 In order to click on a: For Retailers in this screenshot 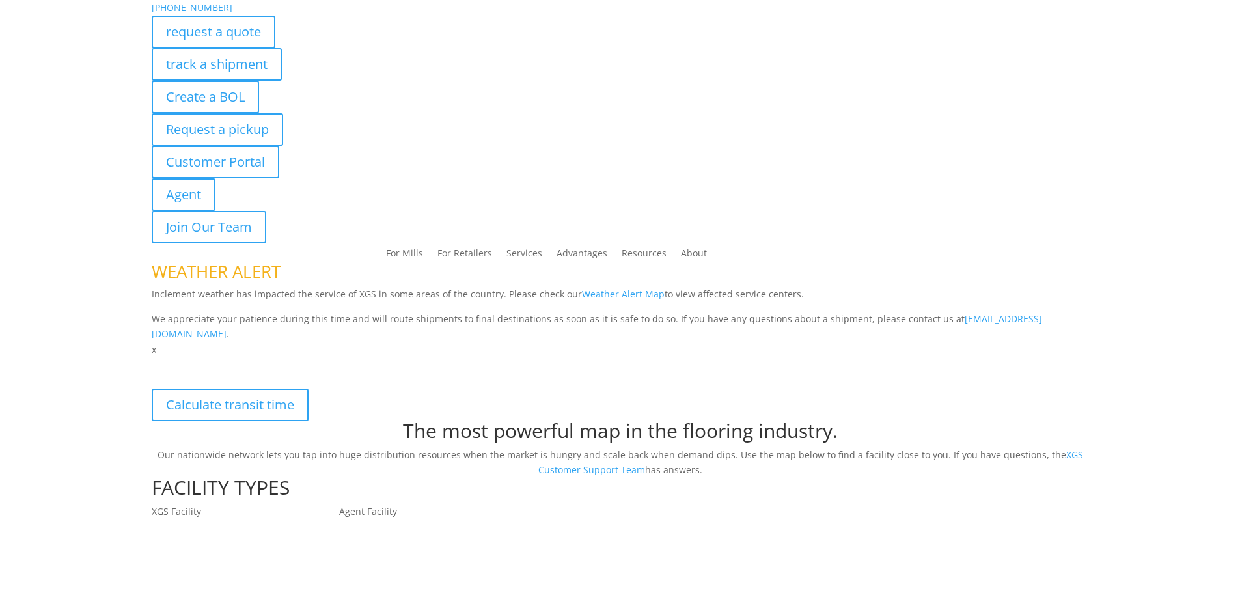, I will do `click(465, 256)`.